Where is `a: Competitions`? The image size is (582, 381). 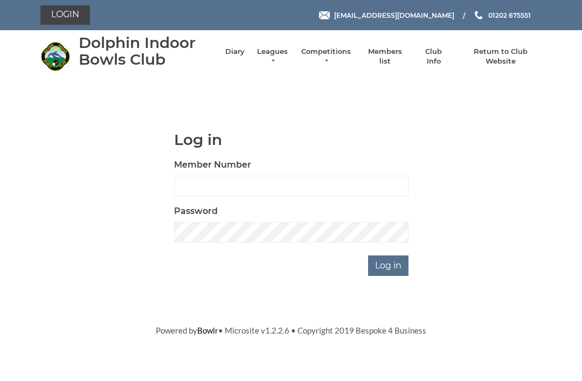
a: Competitions is located at coordinates (326, 57).